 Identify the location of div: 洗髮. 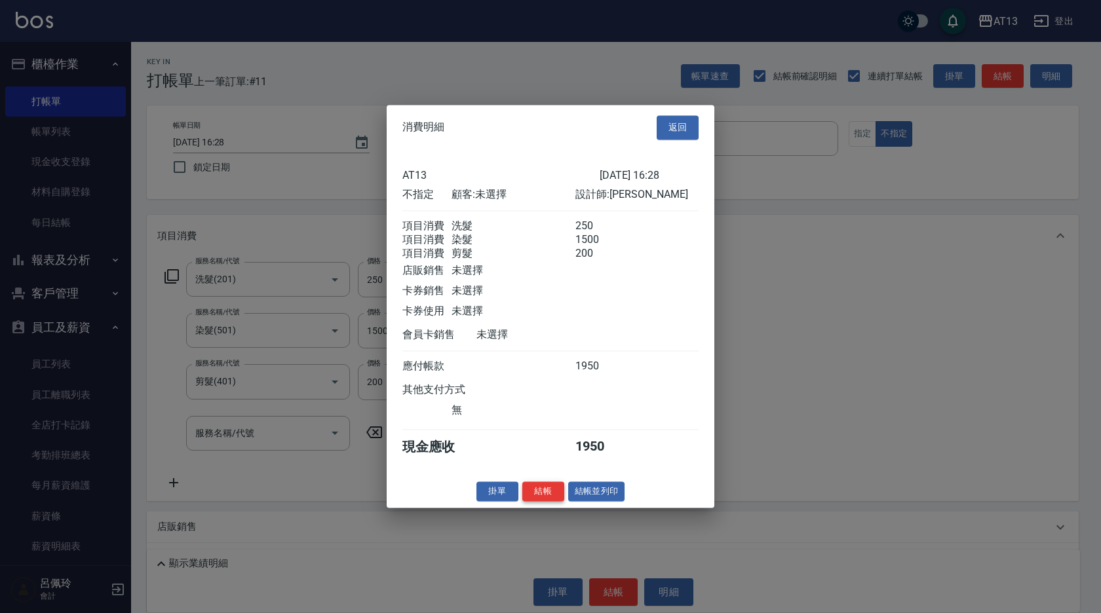
(513, 226).